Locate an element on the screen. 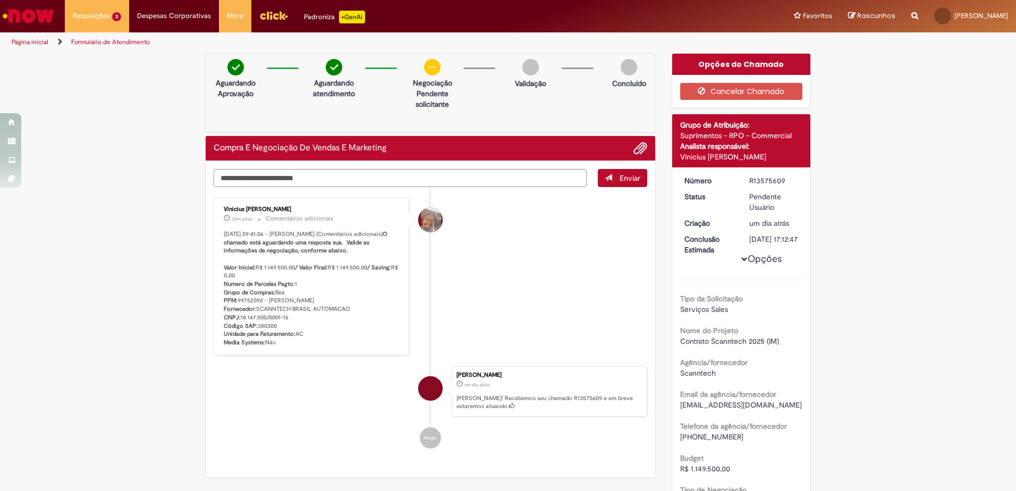 This screenshot has height=491, width=1016. span: Serviços Sales is located at coordinates (704, 309).